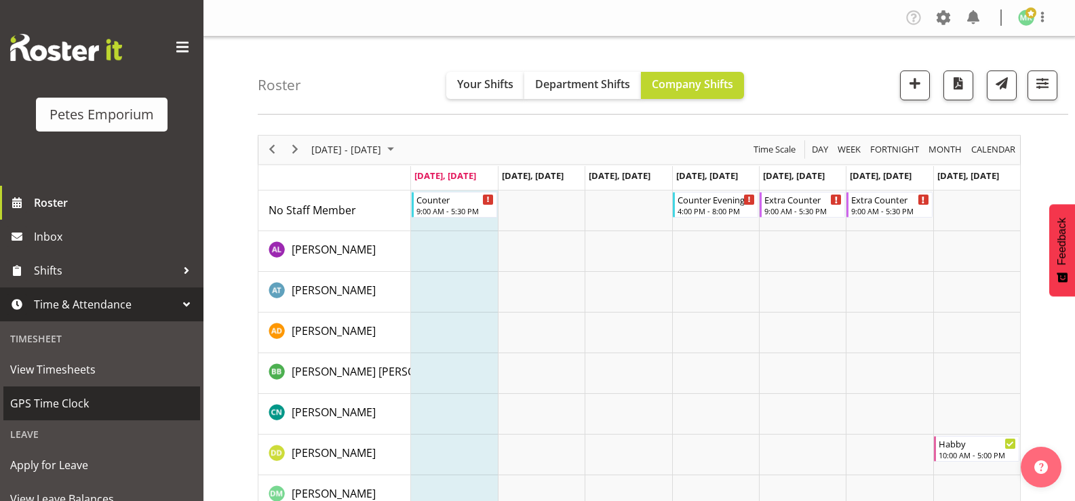 The height and width of the screenshot is (501, 1075). Describe the element at coordinates (115, 203) in the screenshot. I see `span: Roster` at that location.